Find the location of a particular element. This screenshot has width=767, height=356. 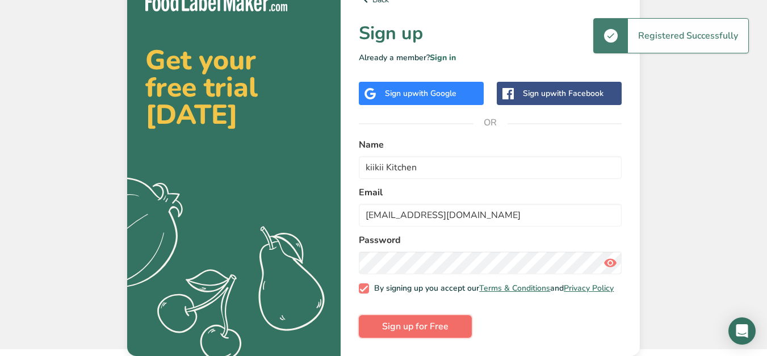

div: Registered Successfully is located at coordinates (688, 36).